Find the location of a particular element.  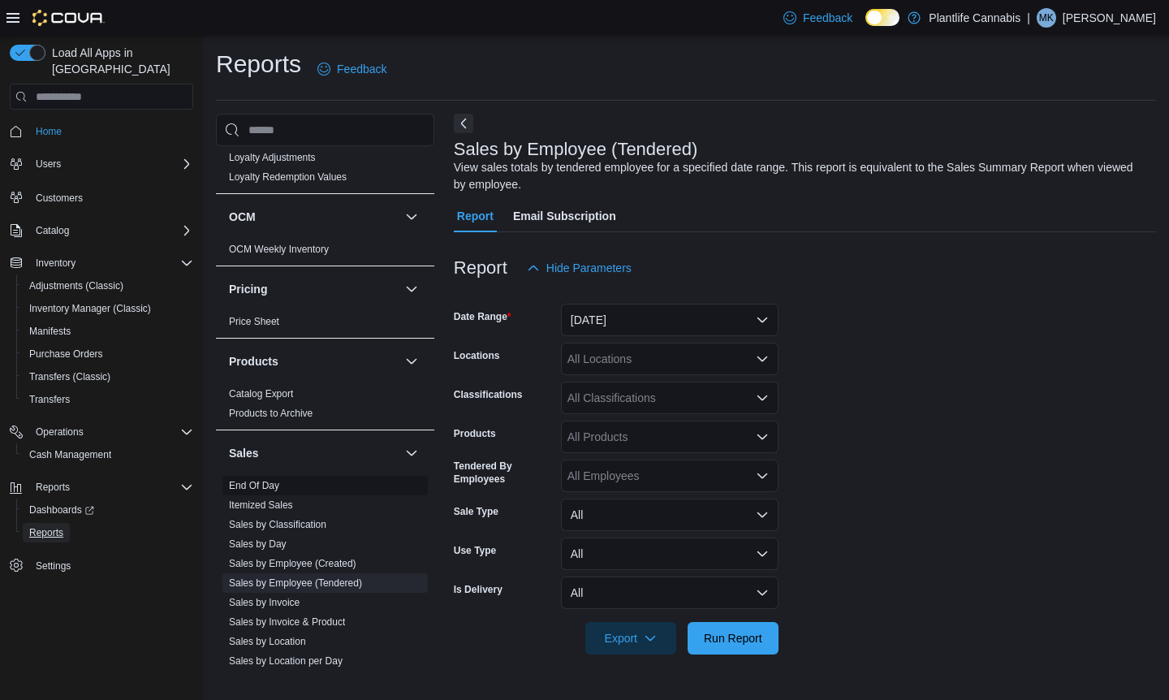

button: Home is located at coordinates (101, 131).